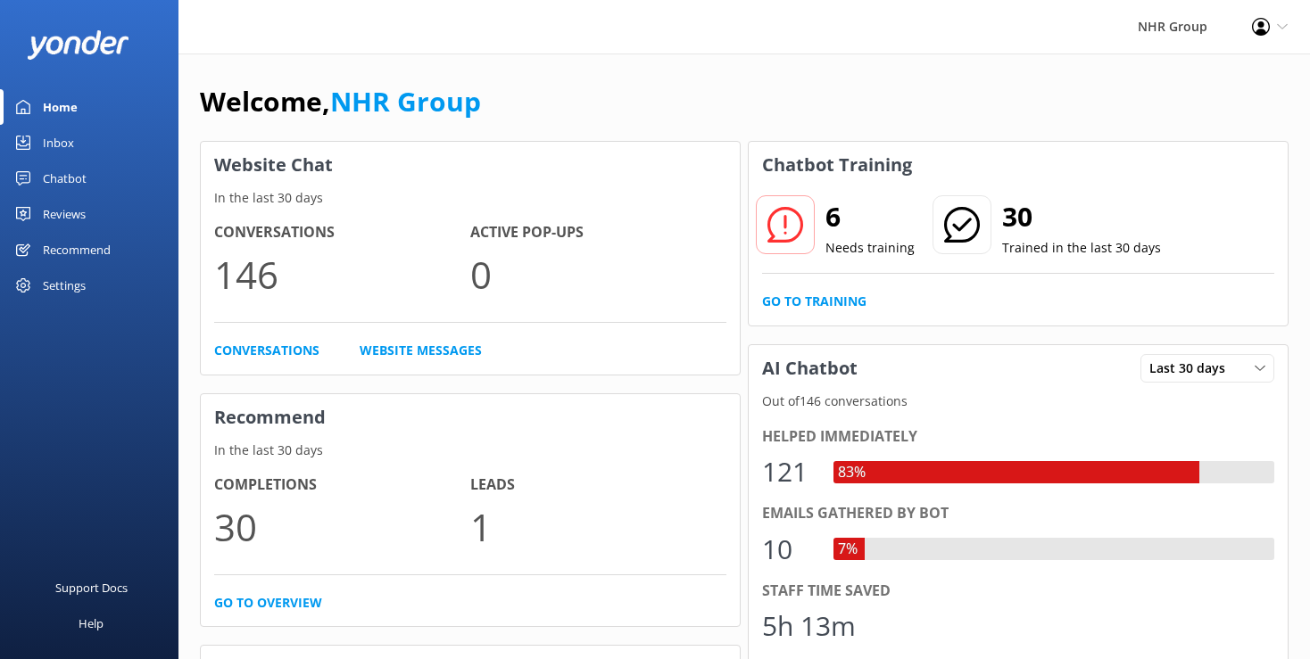  What do you see at coordinates (470, 165) in the screenshot?
I see `h3: Website Chat` at bounding box center [470, 165].